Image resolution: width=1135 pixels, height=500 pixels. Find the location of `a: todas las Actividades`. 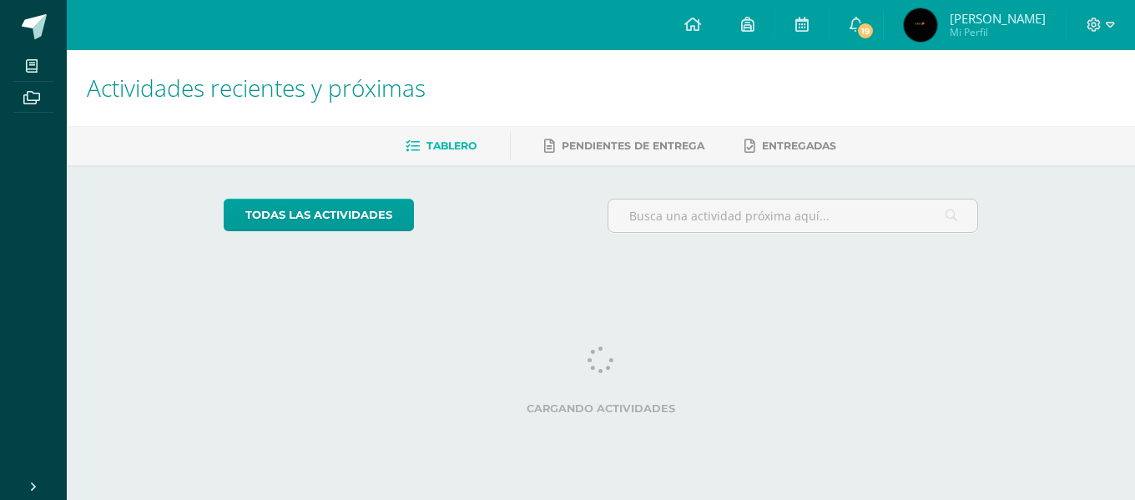

a: todas las Actividades is located at coordinates (319, 215).